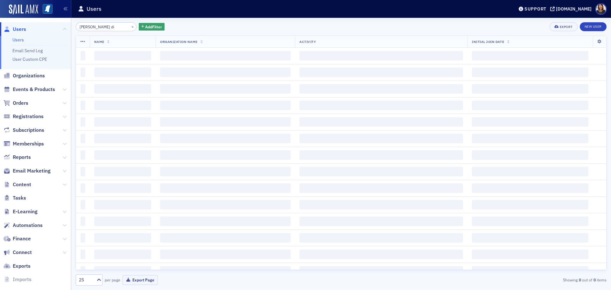  Describe the element at coordinates (17, 279) in the screenshot. I see `a: Imports` at that location.